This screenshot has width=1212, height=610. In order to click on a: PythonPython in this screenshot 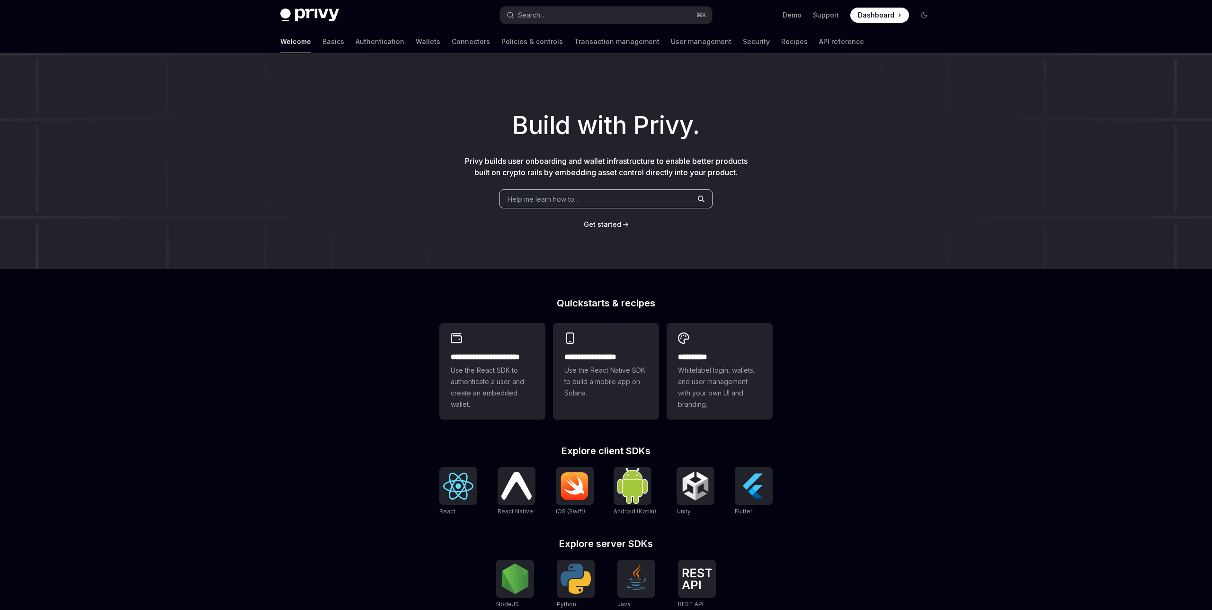, I will do `click(576, 584)`.